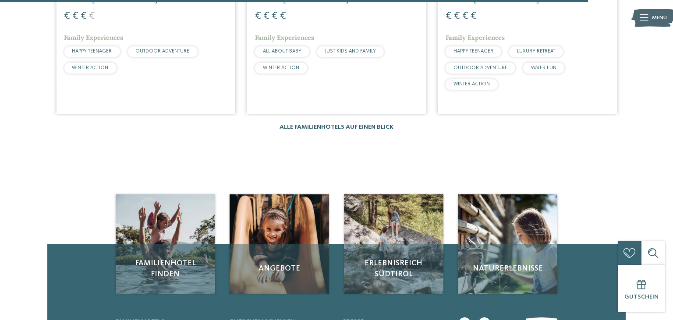 Image resolution: width=673 pixels, height=320 pixels. I want to click on span: Angebote, so click(279, 268).